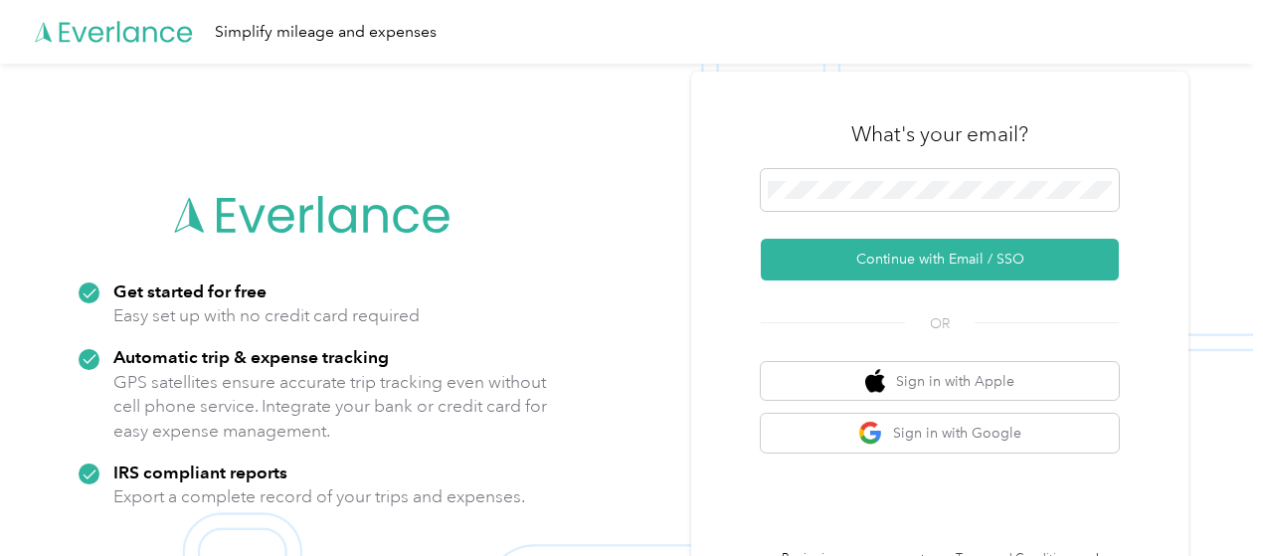 The height and width of the screenshot is (556, 1263). Describe the element at coordinates (200, 471) in the screenshot. I see `strong: IRS compliant reports` at that location.